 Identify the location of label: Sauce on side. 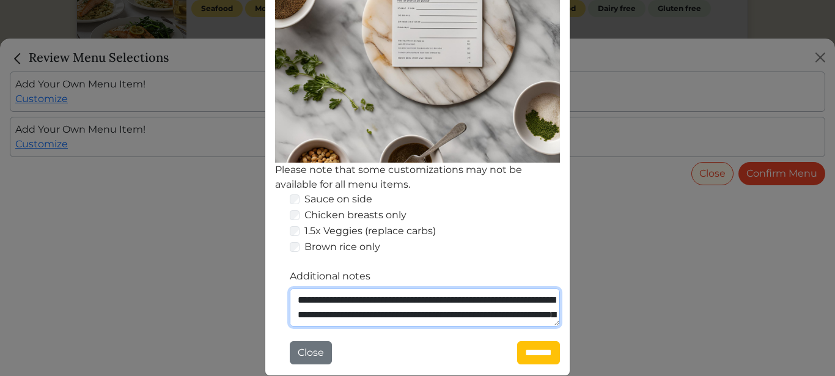
(338, 199).